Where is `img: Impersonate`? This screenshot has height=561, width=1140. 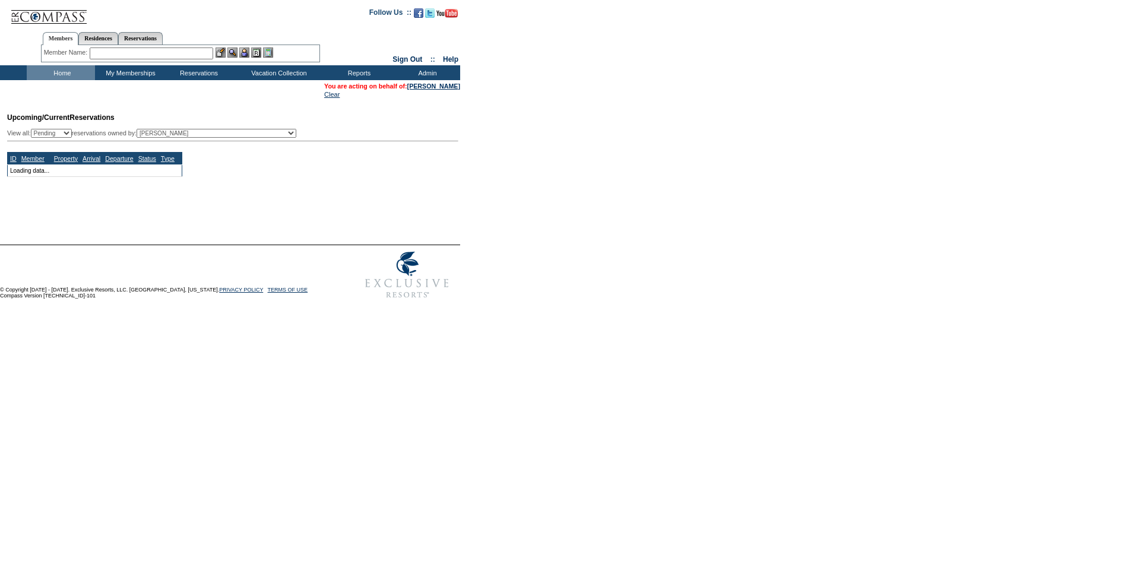
img: Impersonate is located at coordinates (244, 52).